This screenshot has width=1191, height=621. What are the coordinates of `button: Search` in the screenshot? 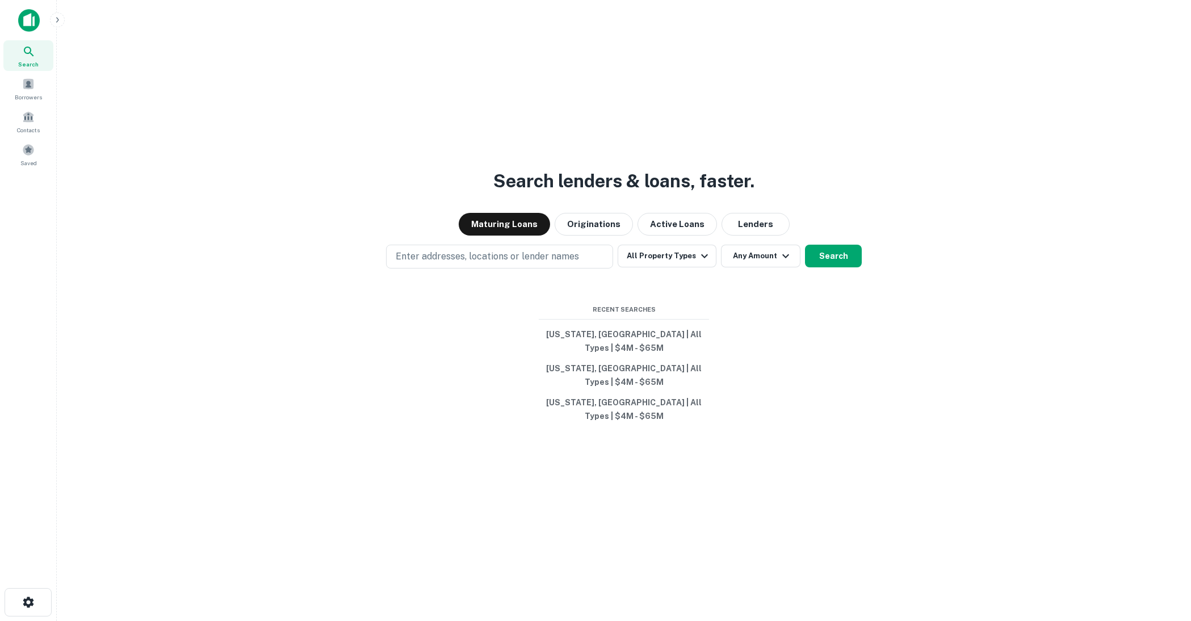 It's located at (834, 256).